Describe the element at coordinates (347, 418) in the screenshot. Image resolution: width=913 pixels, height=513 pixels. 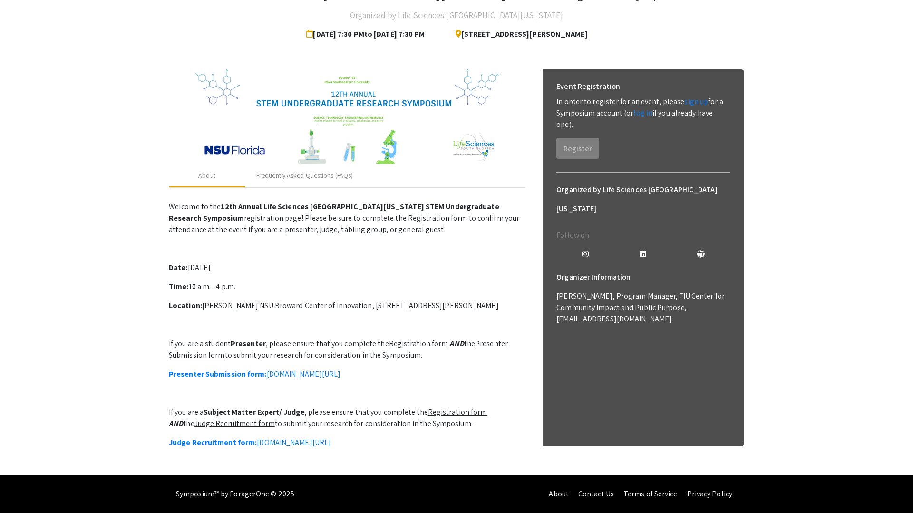
I see `p: If you are a , please ensure that you complete the the to submit your research for consideration ...` at that location.